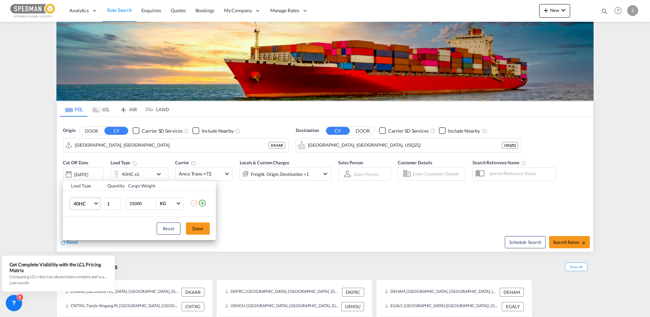 Image resolution: width=650 pixels, height=317 pixels. I want to click on button: Done, so click(198, 229).